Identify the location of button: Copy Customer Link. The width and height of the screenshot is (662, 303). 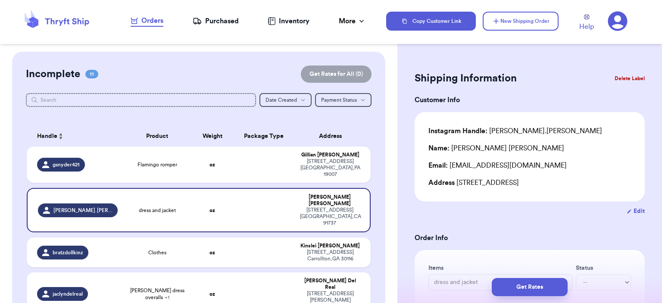
(431, 21).